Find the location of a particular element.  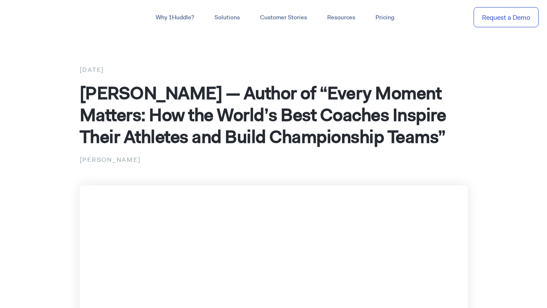

a: Customer Stories is located at coordinates (284, 18).